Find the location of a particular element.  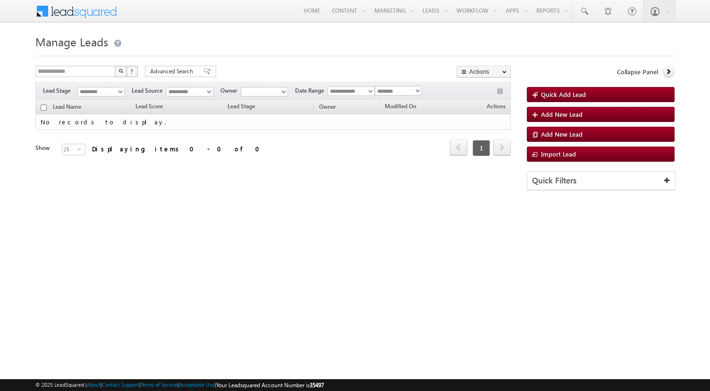

a: Lead Stage is located at coordinates (241, 107).